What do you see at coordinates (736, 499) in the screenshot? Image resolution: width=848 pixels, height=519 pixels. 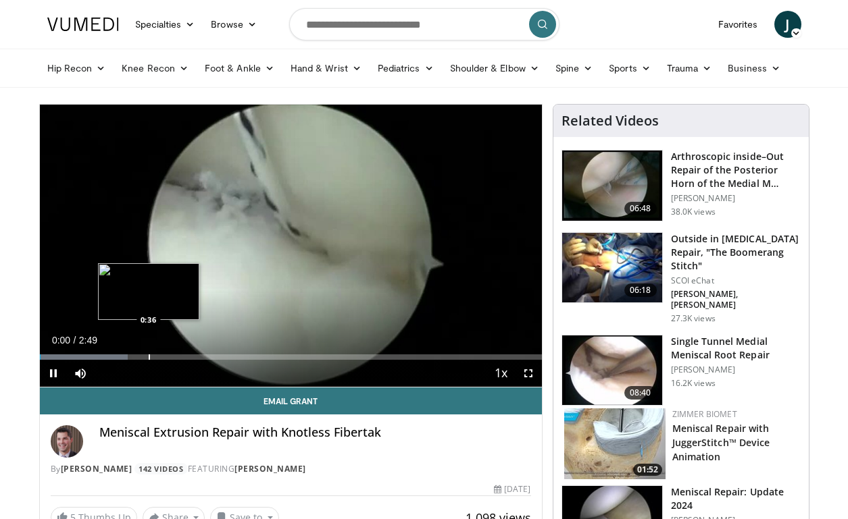 I see `h3: Meniscal Repair: Update 2024` at bounding box center [736, 499].